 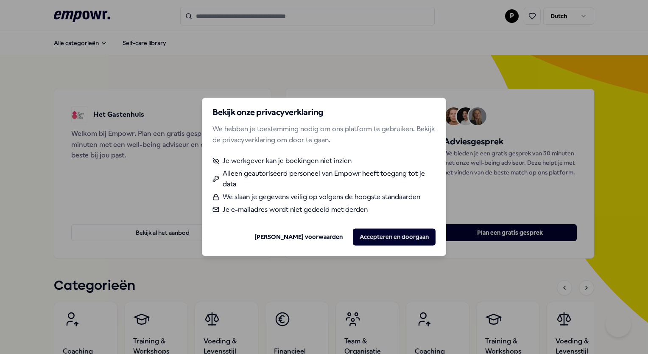 I want to click on li: Alleen geautoriseerd personeel van Empowr heeft toegang tot je data, so click(x=324, y=178).